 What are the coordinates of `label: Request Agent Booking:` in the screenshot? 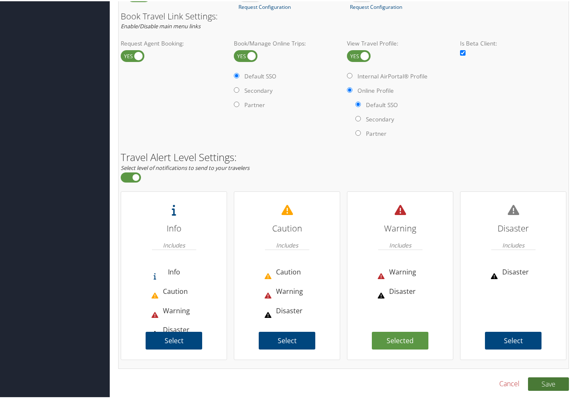 It's located at (174, 42).